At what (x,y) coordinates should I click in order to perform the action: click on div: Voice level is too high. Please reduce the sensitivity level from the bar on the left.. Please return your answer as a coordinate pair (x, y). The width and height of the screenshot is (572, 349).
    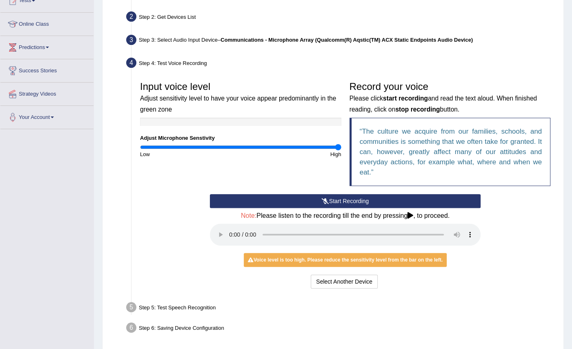
    Looking at the image, I should click on (345, 260).